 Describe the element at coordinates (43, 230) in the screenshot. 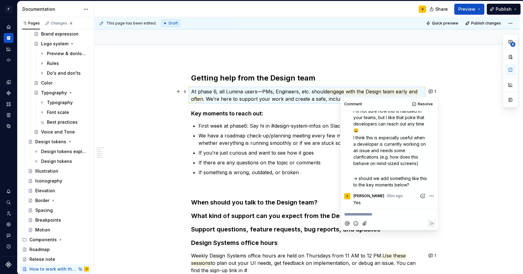

I see `div: Motion` at that location.